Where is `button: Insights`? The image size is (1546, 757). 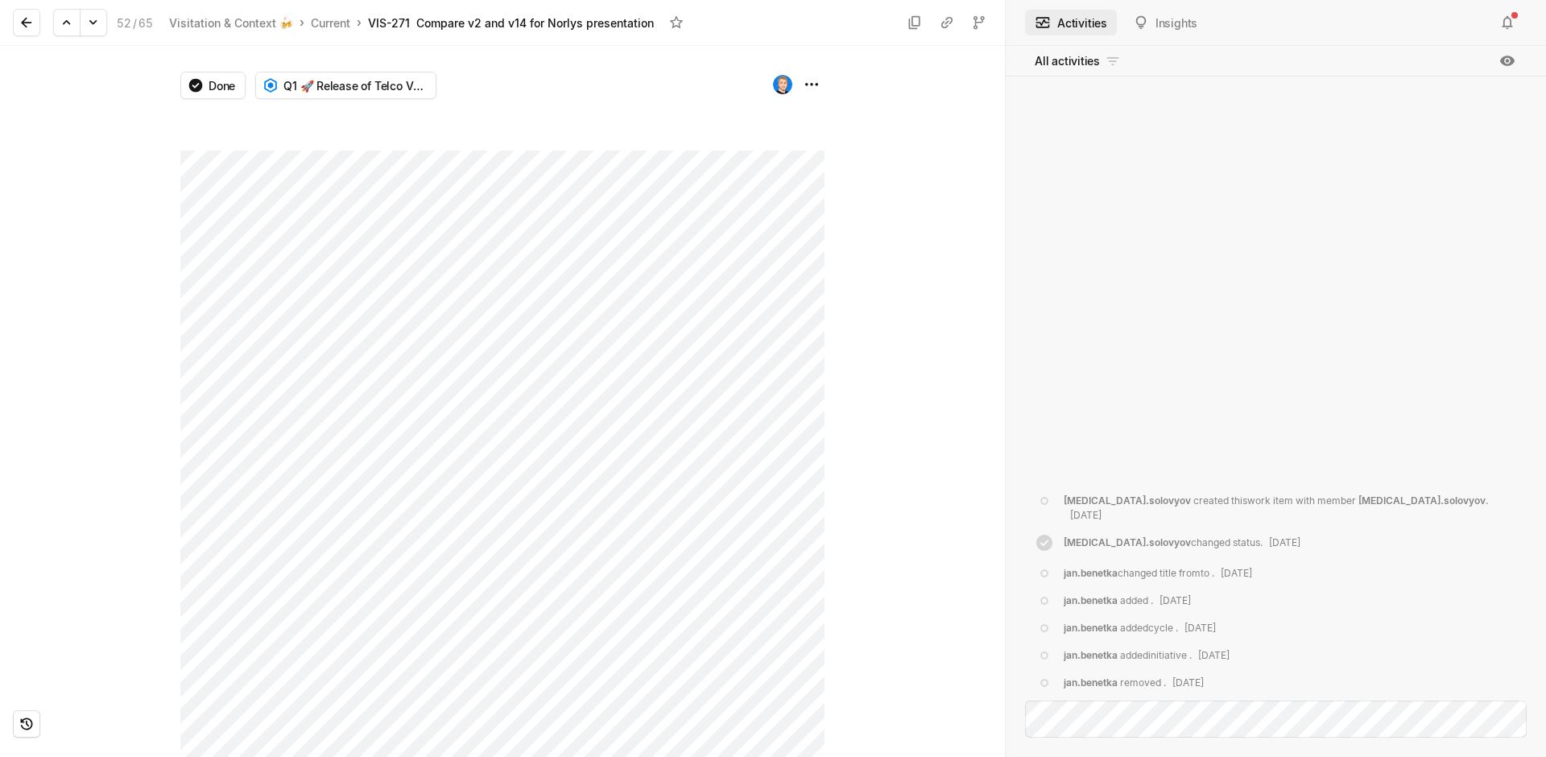
button: Insights is located at coordinates (1165, 23).